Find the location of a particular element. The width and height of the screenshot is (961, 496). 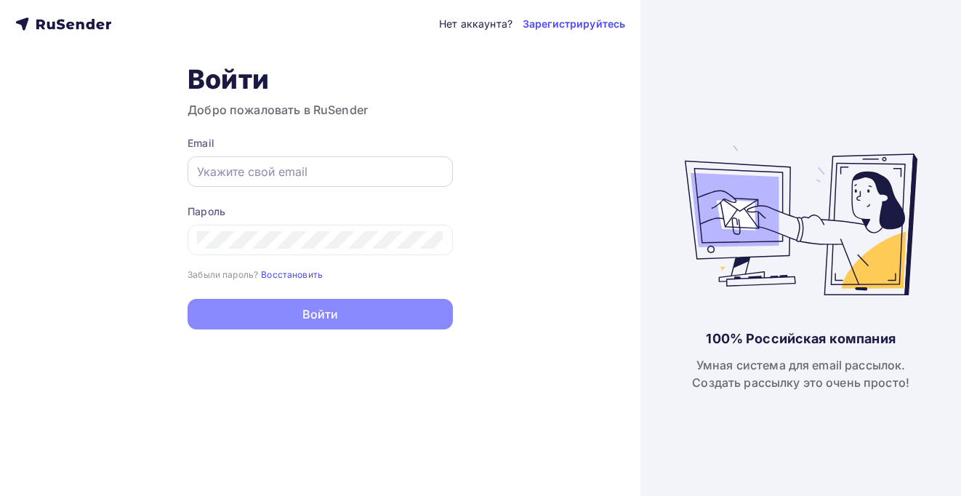

div: Пароль is located at coordinates (320, 212).